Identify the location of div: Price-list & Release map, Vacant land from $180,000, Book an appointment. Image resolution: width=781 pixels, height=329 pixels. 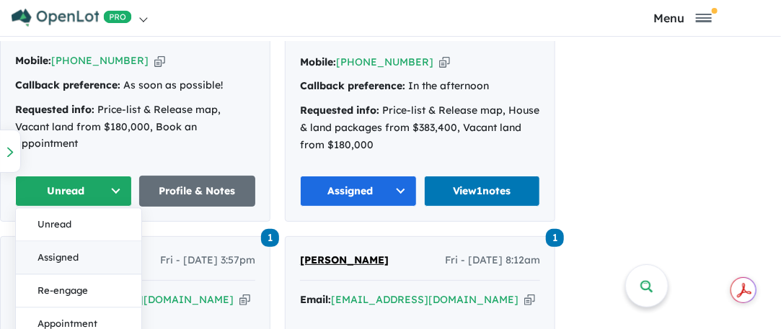
(135, 127).